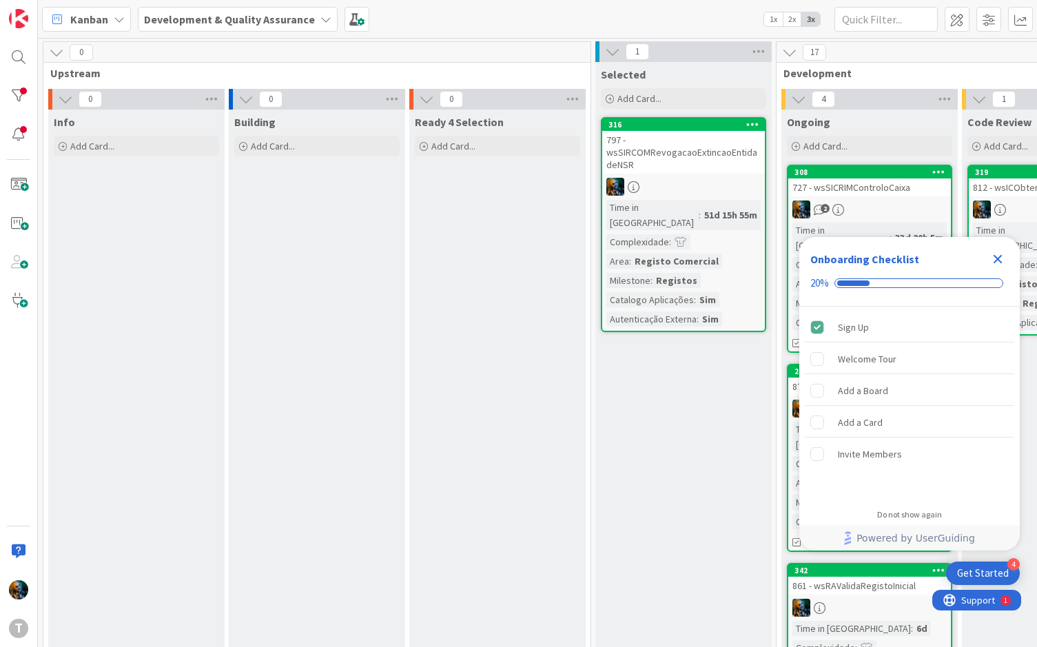 The height and width of the screenshot is (647, 1037). I want to click on span: Kanban, so click(89, 19).